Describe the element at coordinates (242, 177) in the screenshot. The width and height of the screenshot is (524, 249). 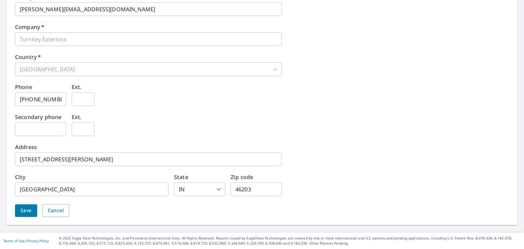
I see `label: Zip code` at that location.